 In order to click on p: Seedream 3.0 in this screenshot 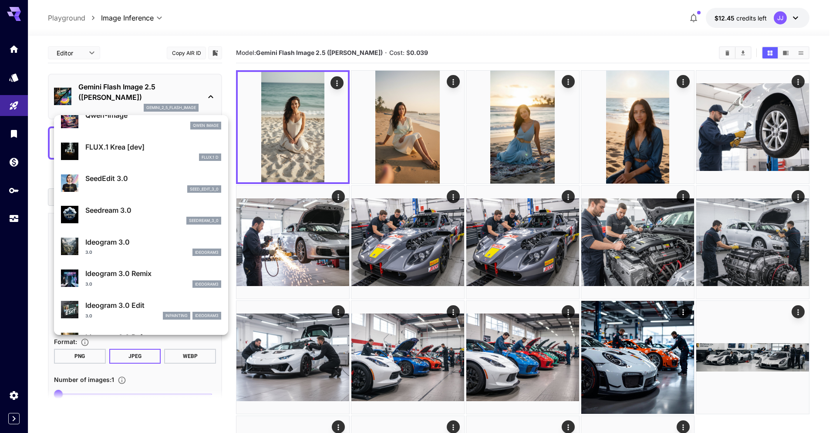, I will do `click(153, 210)`.